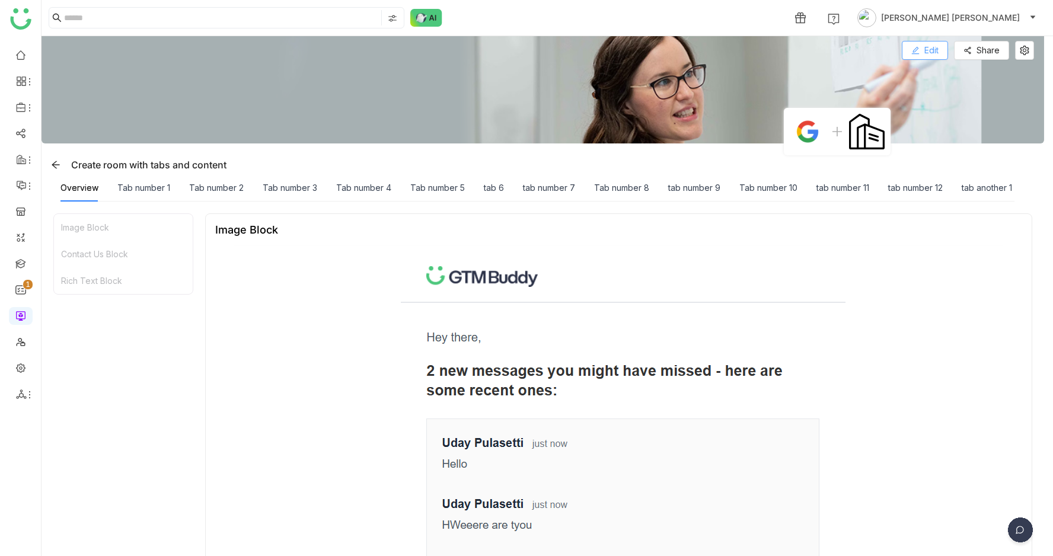 This screenshot has height=556, width=1053. What do you see at coordinates (986, 188) in the screenshot?
I see `div: tab another 1` at bounding box center [986, 188].